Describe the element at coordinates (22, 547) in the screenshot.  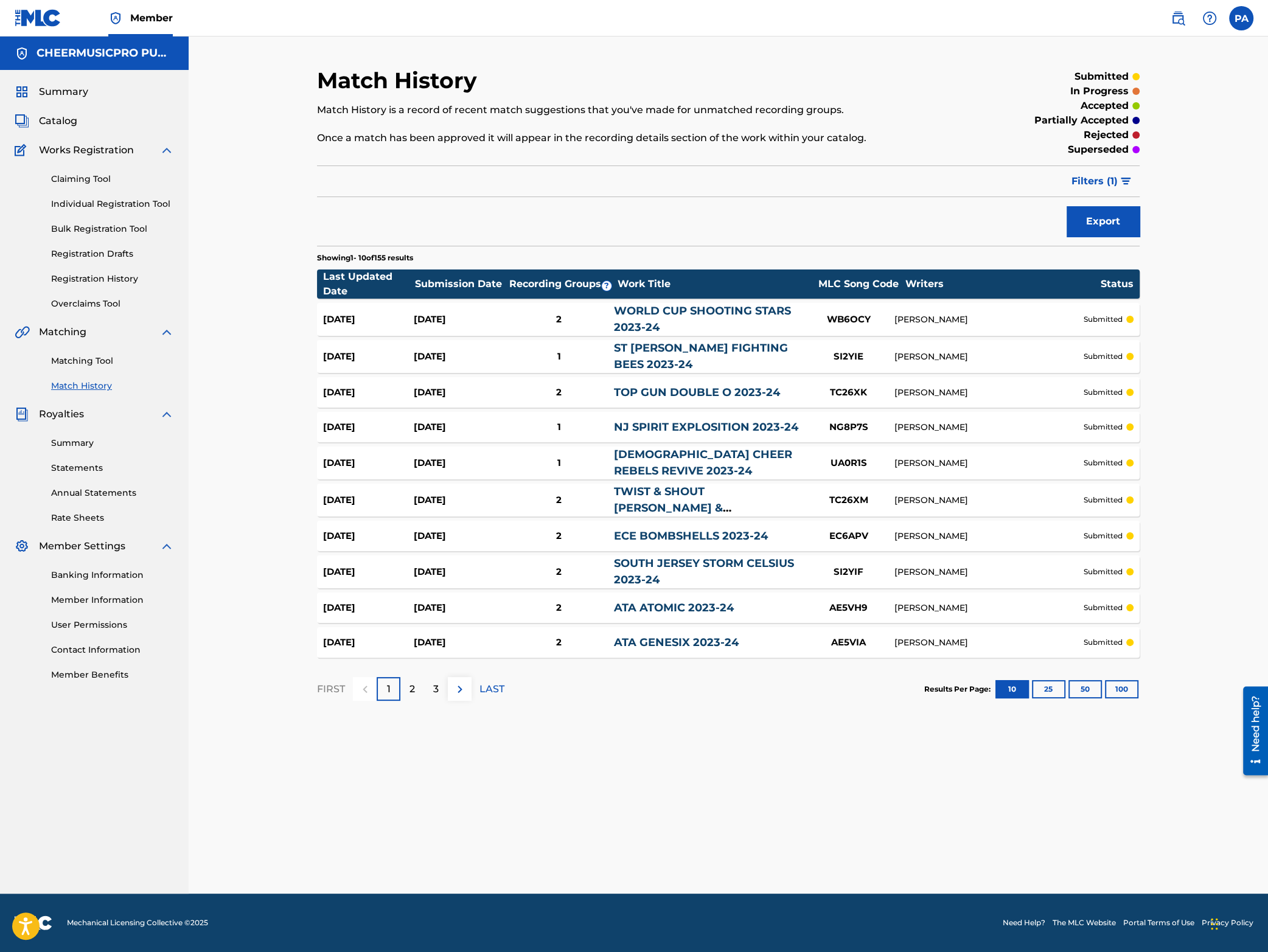
I see `img: Member Settings` at that location.